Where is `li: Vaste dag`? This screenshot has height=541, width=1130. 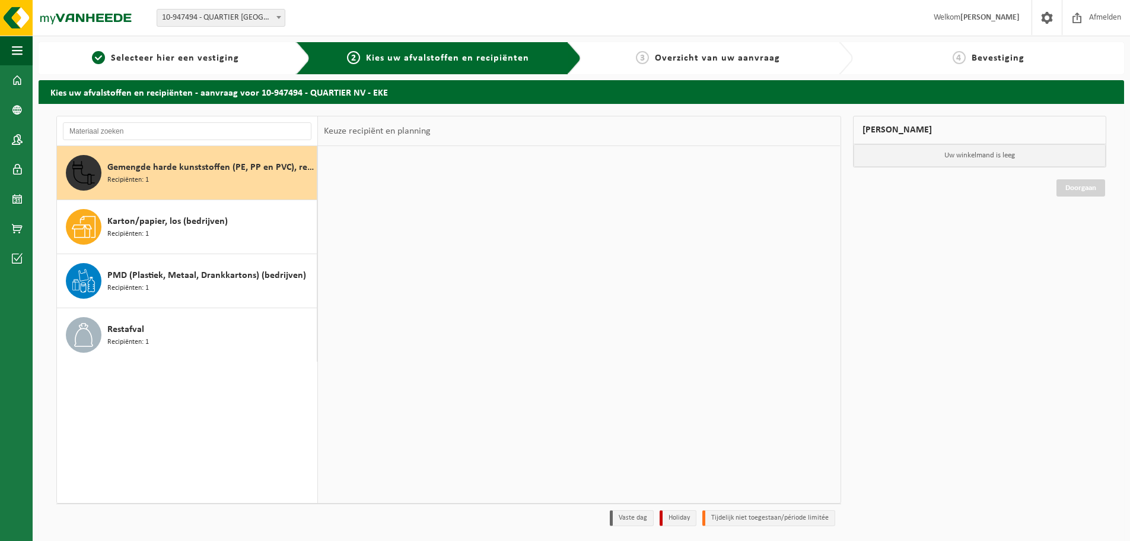 li: Vaste dag is located at coordinates (632, 517).